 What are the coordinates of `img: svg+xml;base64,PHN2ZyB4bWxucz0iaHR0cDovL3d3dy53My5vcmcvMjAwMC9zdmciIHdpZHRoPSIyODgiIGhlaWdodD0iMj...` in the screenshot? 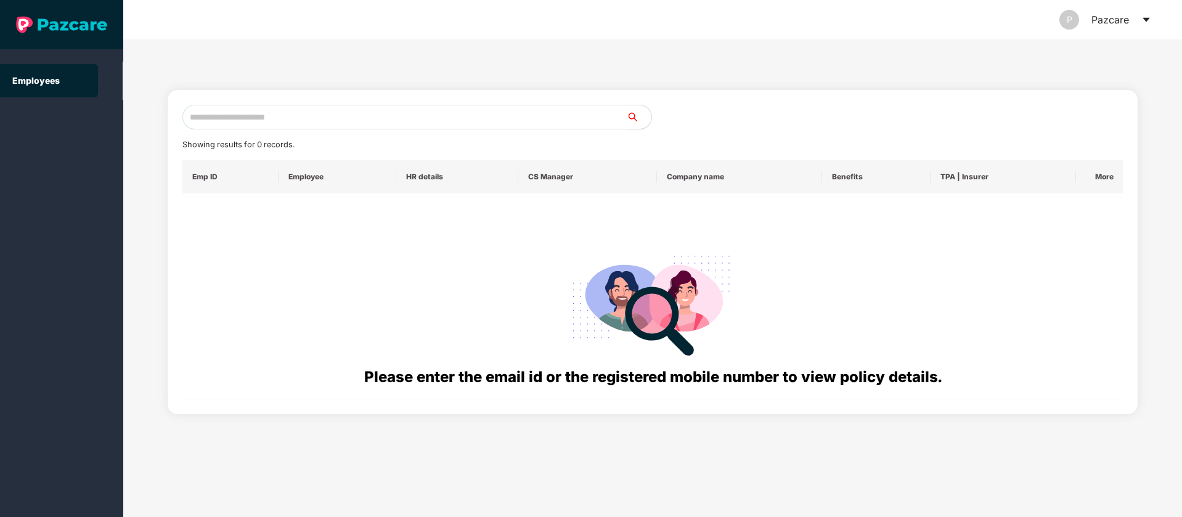 It's located at (652, 302).